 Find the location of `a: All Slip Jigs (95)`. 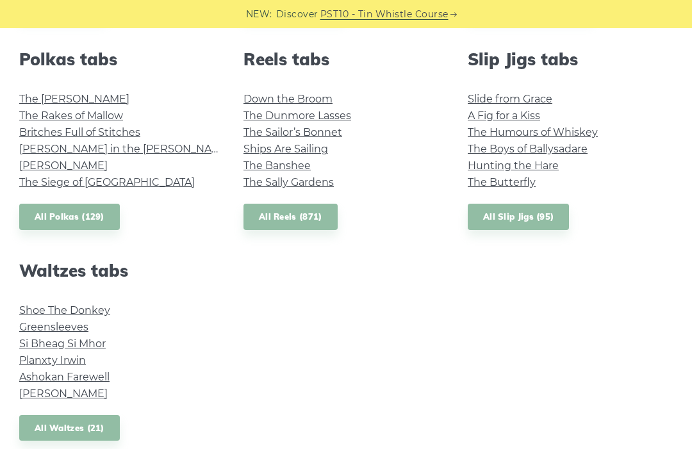

a: All Slip Jigs (95) is located at coordinates (519, 217).